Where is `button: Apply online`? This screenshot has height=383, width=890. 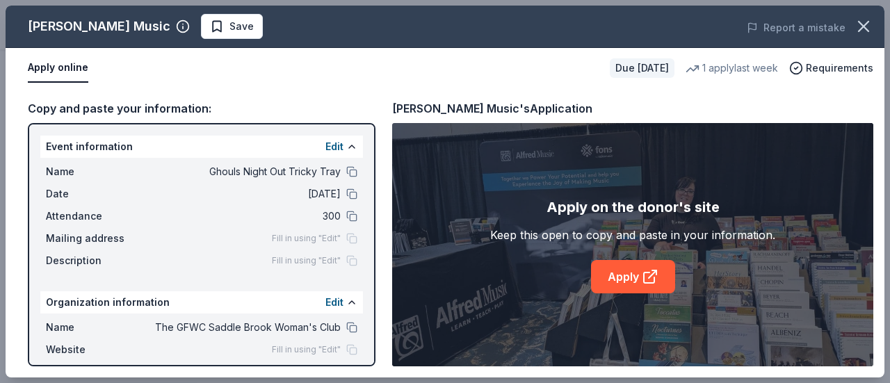
button: Apply online is located at coordinates (58, 68).